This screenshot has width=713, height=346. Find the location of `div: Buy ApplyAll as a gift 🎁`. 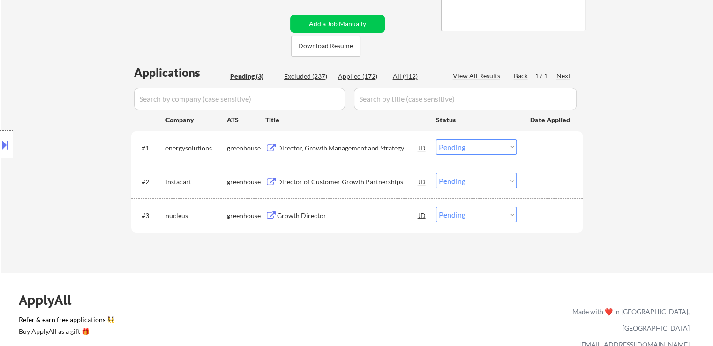

div: Buy ApplyAll as a gift 🎁 is located at coordinates (66, 332).